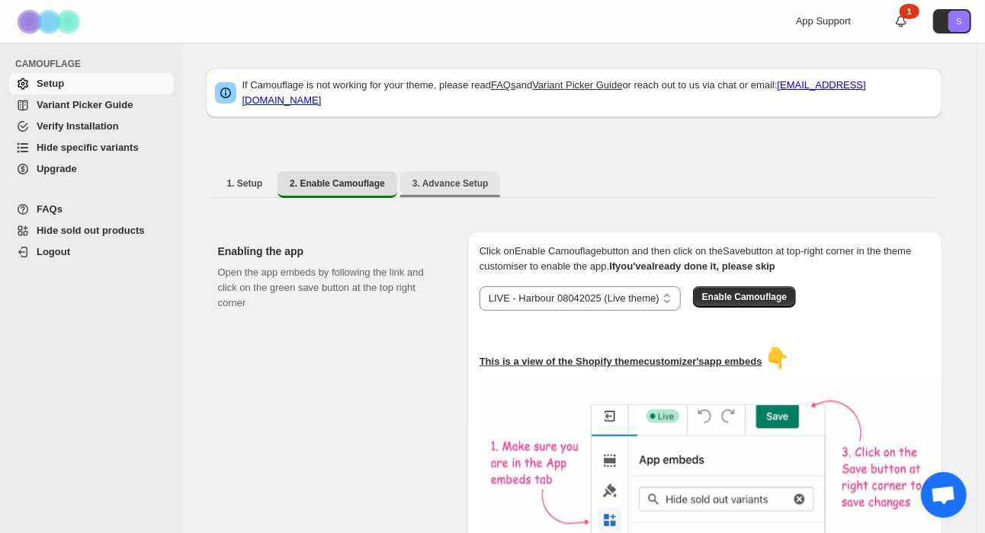 The height and width of the screenshot is (533, 985). Describe the element at coordinates (959, 21) in the screenshot. I see `span: Avatar with initials S` at that location.